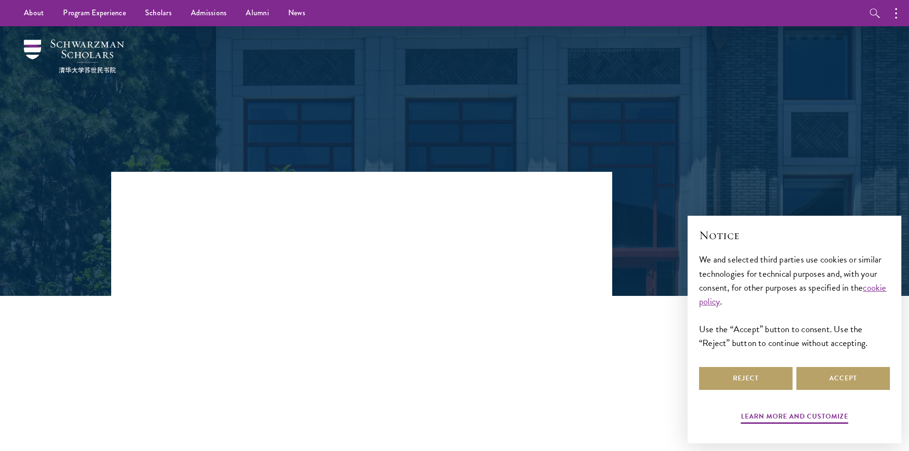 The height and width of the screenshot is (451, 909). What do you see at coordinates (843, 378) in the screenshot?
I see `button: Accept` at bounding box center [843, 378].